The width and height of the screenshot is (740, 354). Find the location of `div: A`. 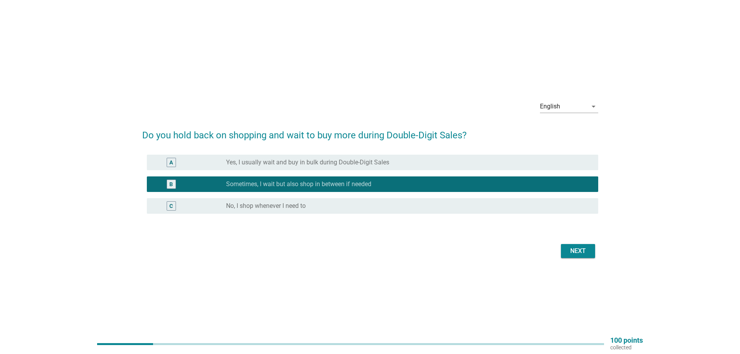

div: A is located at coordinates (171, 162).